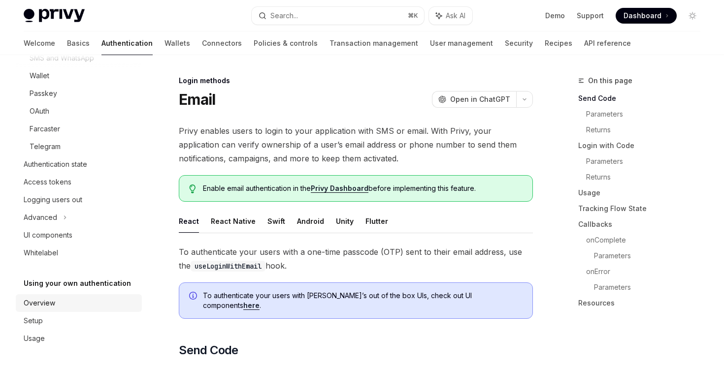 This screenshot has height=367, width=724. Describe the element at coordinates (77, 284) in the screenshot. I see `h5: Using your own authentication` at that location.